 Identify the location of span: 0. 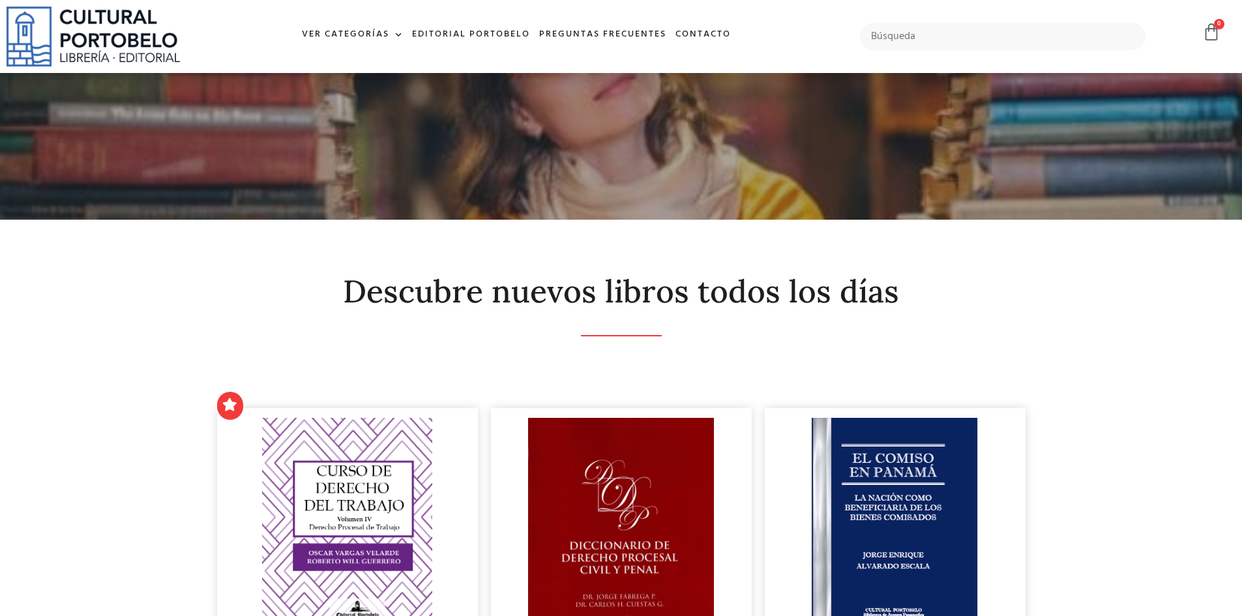
(1219, 24).